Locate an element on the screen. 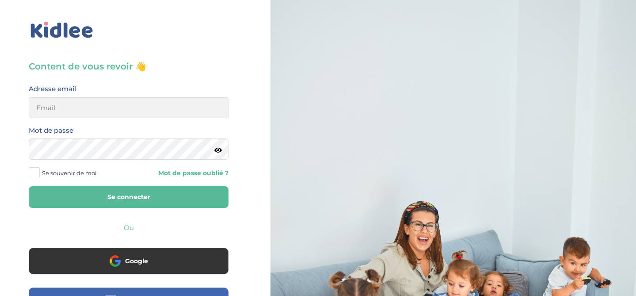 The width and height of the screenshot is (636, 296). h3: Content de vous revoir 👋 is located at coordinates (129, 66).